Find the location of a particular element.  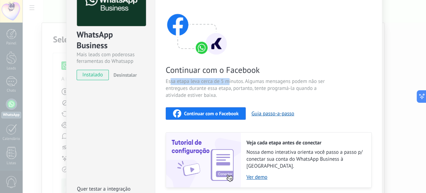

div: WhatsApp Business is located at coordinates (111, 40).